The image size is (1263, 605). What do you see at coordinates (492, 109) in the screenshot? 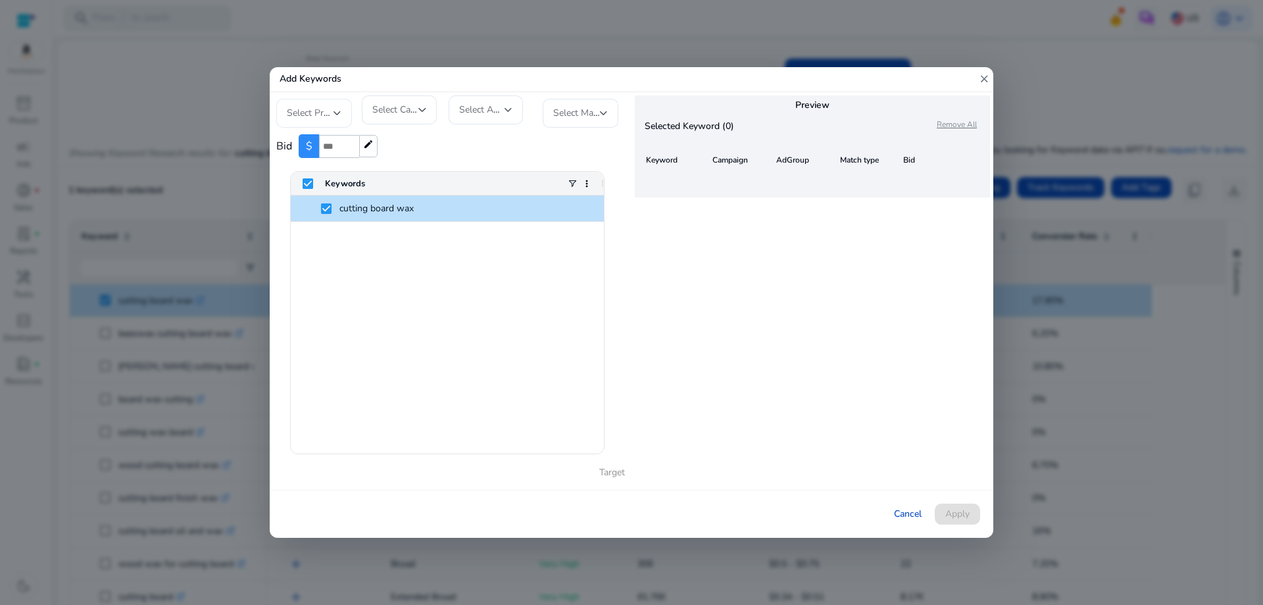
I see `span: Select AdGroup` at bounding box center [492, 109].